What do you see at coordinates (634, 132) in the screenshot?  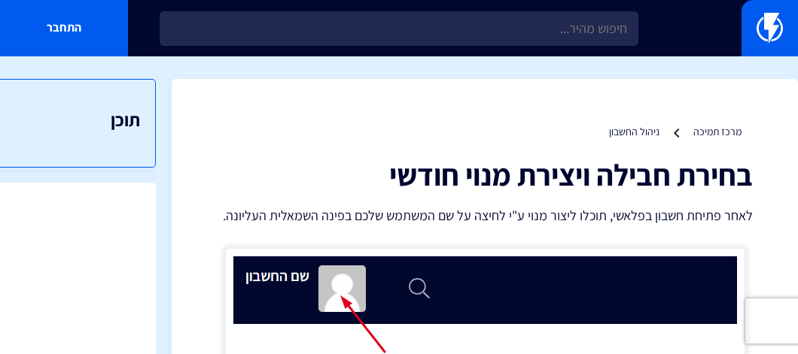 I see `a: ניהול החשבון` at bounding box center [634, 132].